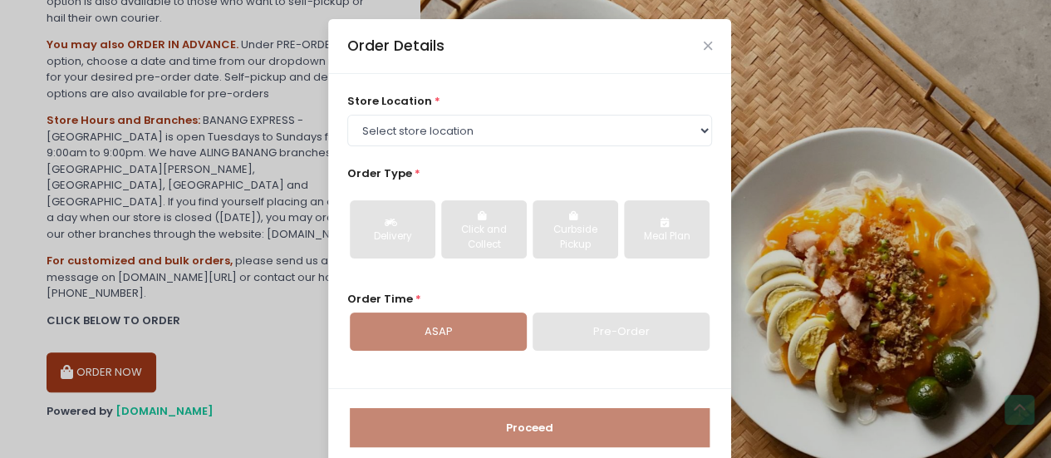 This screenshot has width=1051, height=458. What do you see at coordinates (667, 229) in the screenshot?
I see `button: Meal Plan` at bounding box center [667, 229].